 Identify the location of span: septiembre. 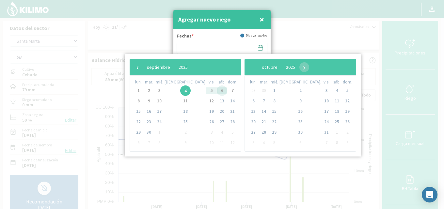
(158, 67).